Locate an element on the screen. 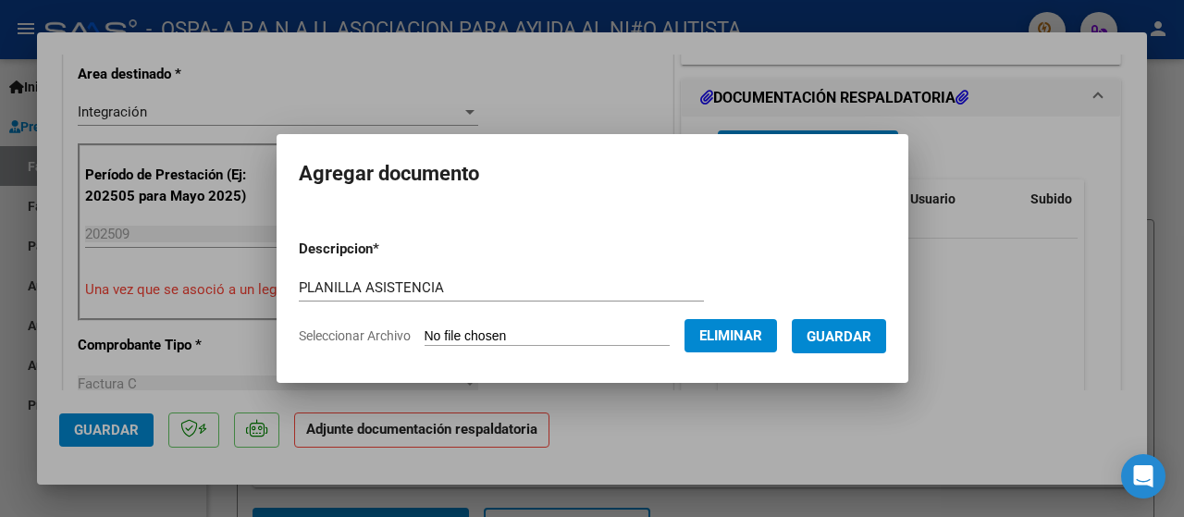 The height and width of the screenshot is (517, 1184). span: Guardar is located at coordinates (839, 337).